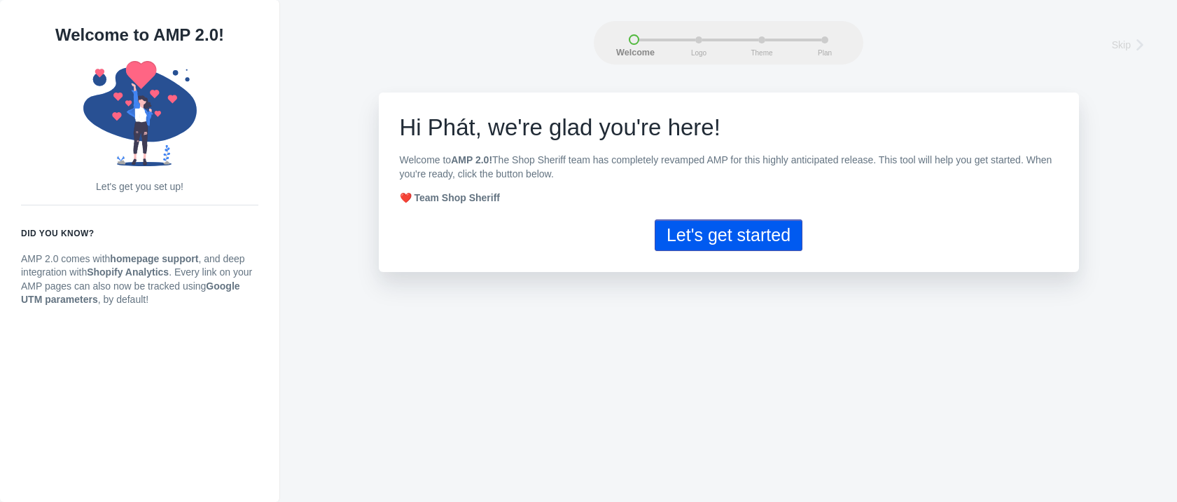 Image resolution: width=1177 pixels, height=502 pixels. I want to click on h1: e're glad you're here!, so click(729, 127).